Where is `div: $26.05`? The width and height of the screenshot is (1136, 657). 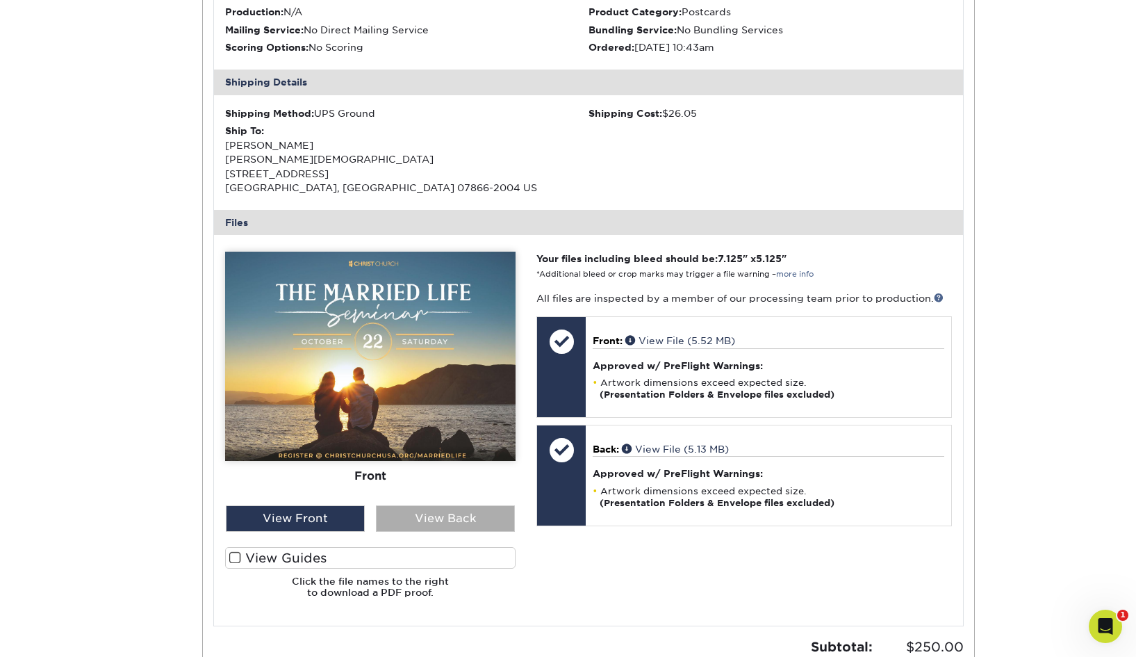
div: $26.05 is located at coordinates (770, 113).